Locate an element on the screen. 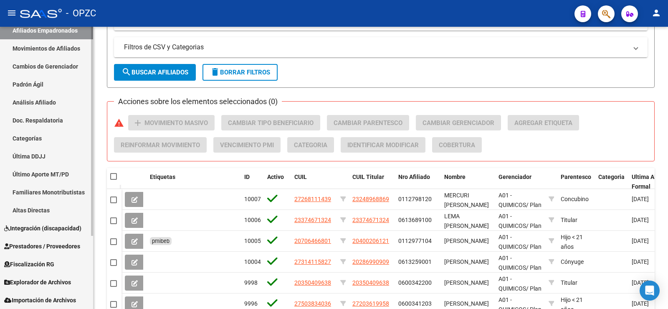  mat-icon: warning is located at coordinates (119, 123).